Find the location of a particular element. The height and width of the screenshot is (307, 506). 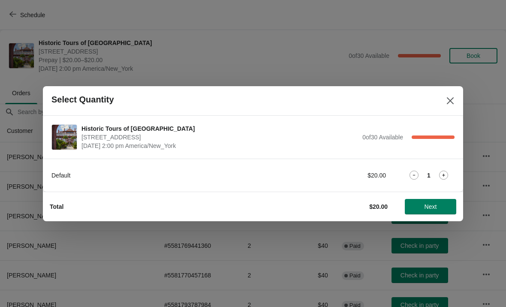

div: $20.00 is located at coordinates (346, 176).